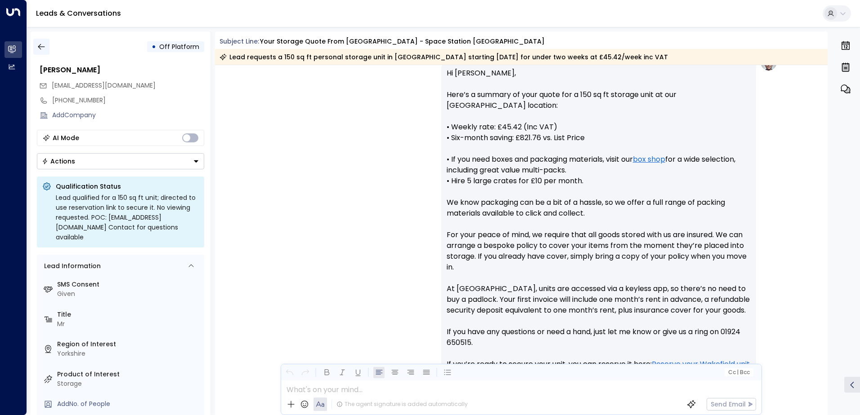 This screenshot has height=415, width=860. I want to click on div: Lead Information, so click(71, 266).